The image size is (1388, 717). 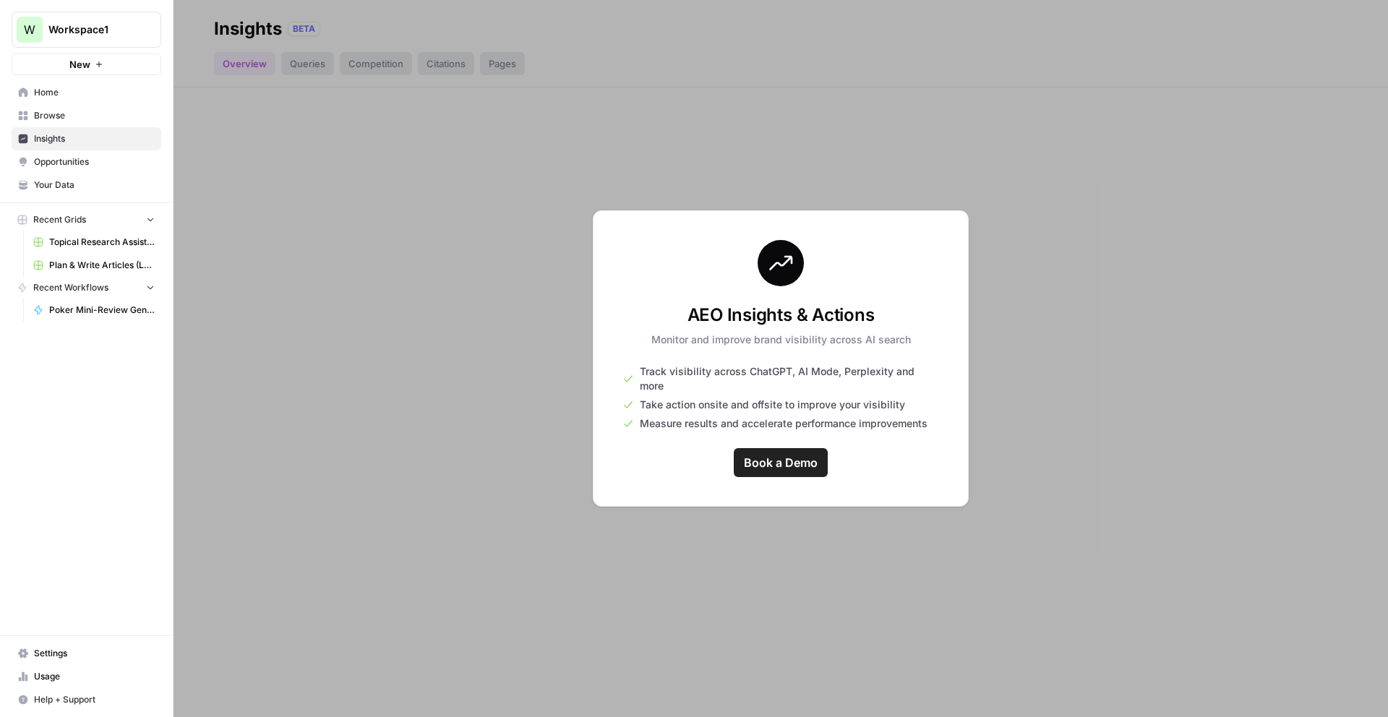 What do you see at coordinates (86, 139) in the screenshot?
I see `a: Insights` at bounding box center [86, 139].